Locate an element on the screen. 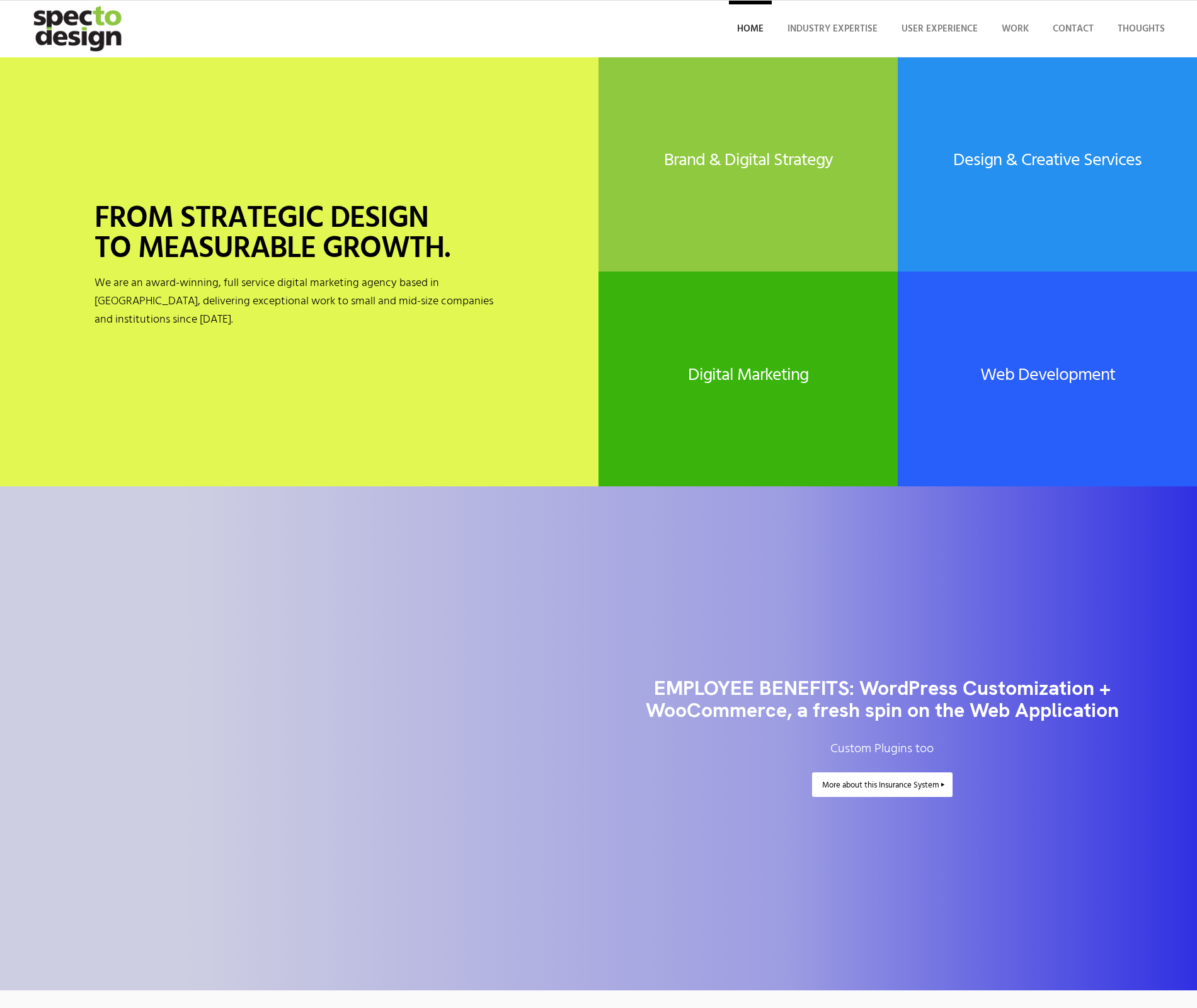 Image resolution: width=1197 pixels, height=1008 pixels. a: Home is located at coordinates (751, 29).